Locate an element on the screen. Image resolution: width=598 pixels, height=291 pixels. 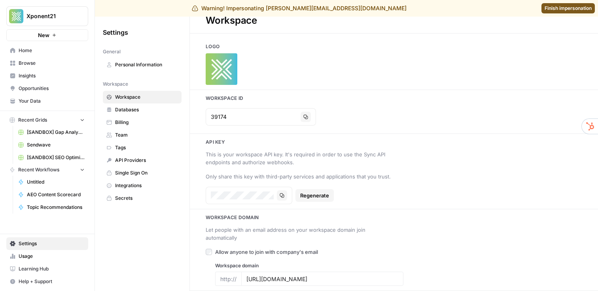
span: Learning Hub is located at coordinates (51, 269).